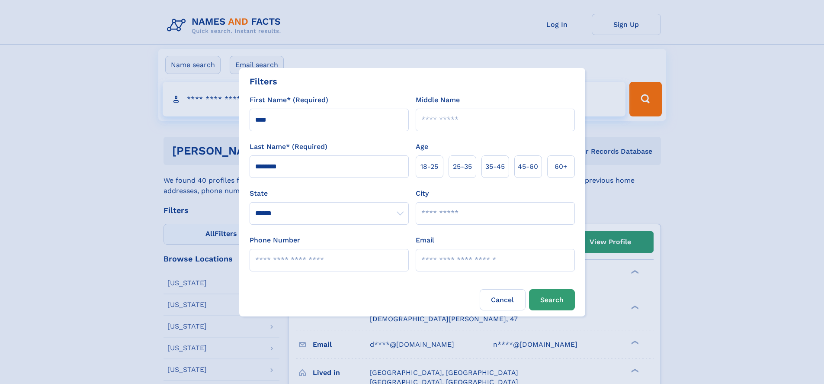  I want to click on span: 35‑45, so click(495, 167).